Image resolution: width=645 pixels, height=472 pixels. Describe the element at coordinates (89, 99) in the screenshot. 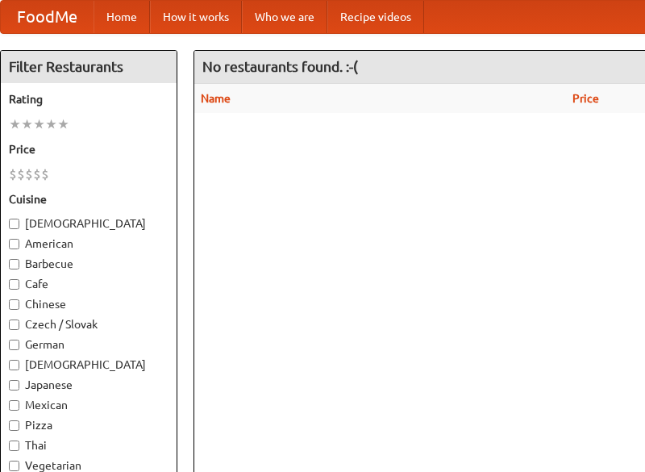

I see `h5: Rating` at that location.